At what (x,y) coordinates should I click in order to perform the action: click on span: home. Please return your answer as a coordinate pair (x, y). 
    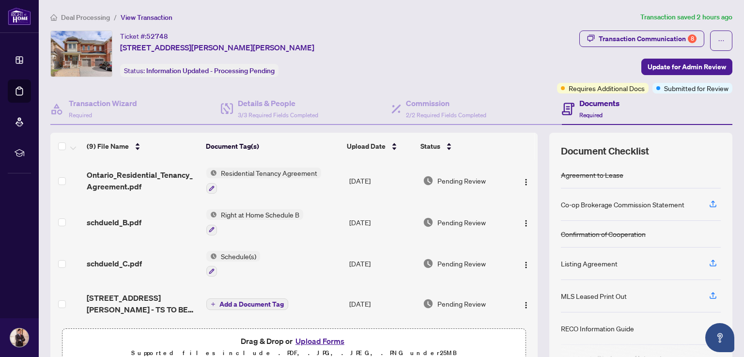
    Looking at the image, I should click on (54, 17).